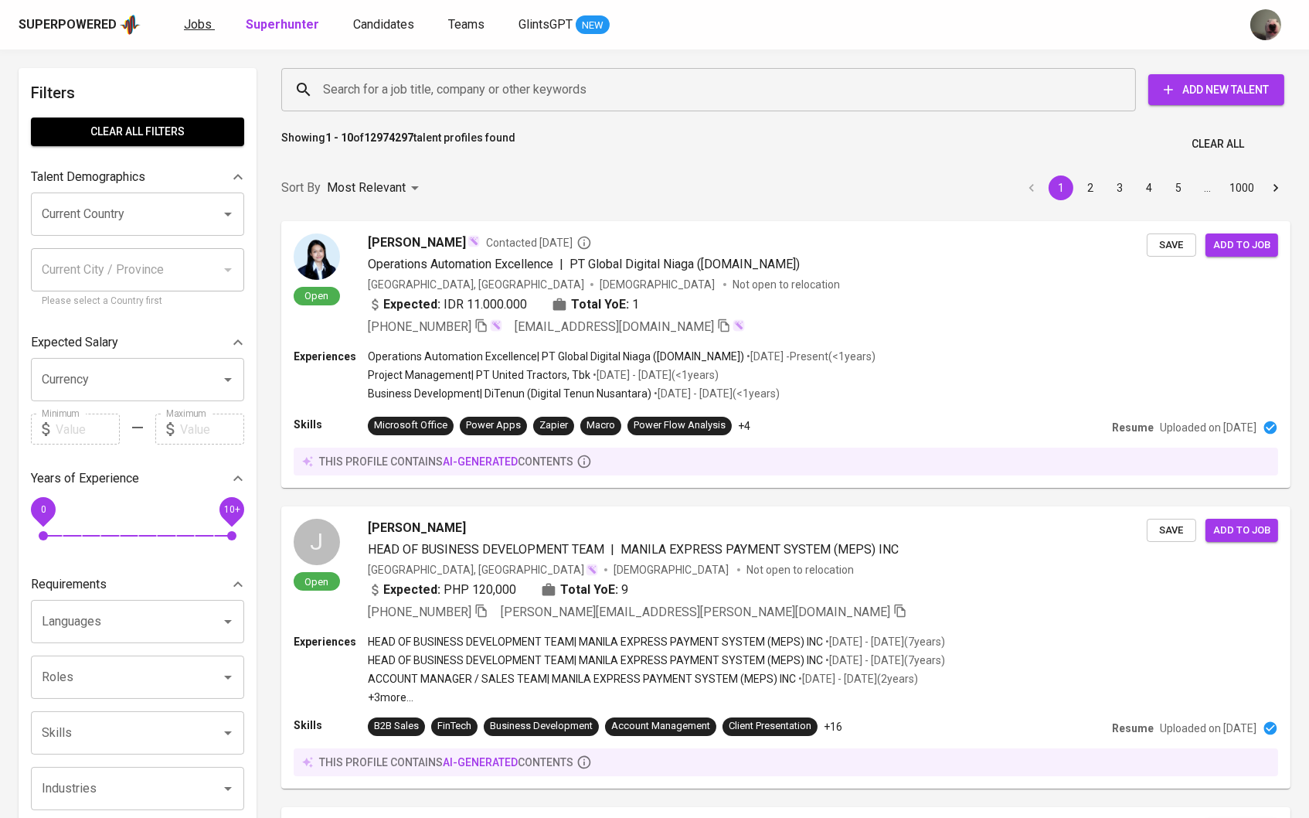 Image resolution: width=1309 pixels, height=818 pixels. What do you see at coordinates (770, 726) in the screenshot?
I see `div: Client Presentation` at bounding box center [770, 726].